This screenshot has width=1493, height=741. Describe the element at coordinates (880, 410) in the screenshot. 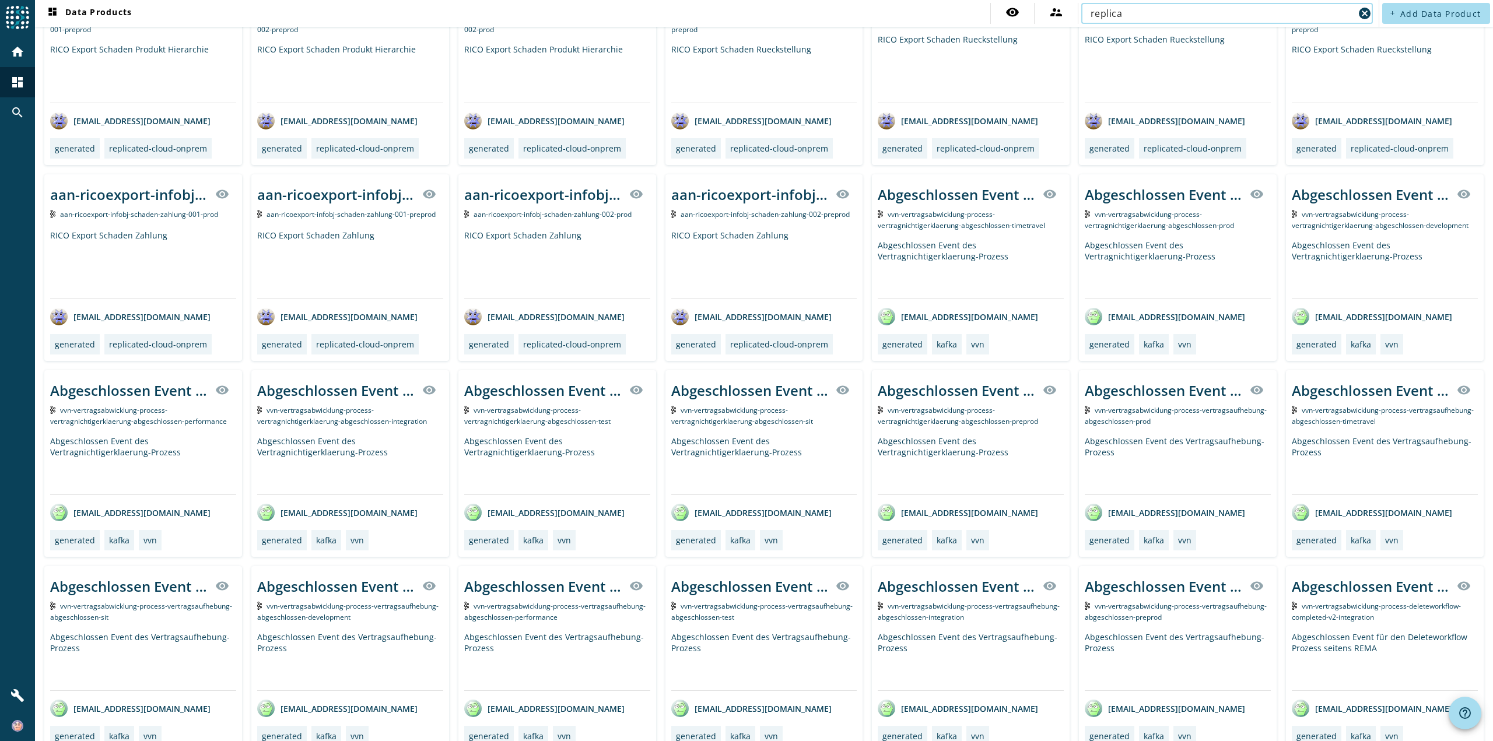

I see `img: Kafka Topic: vvn-vertragsabwicklung-process-vertragnichtigerklaerung-abgeschlossen-preprod` at that location.